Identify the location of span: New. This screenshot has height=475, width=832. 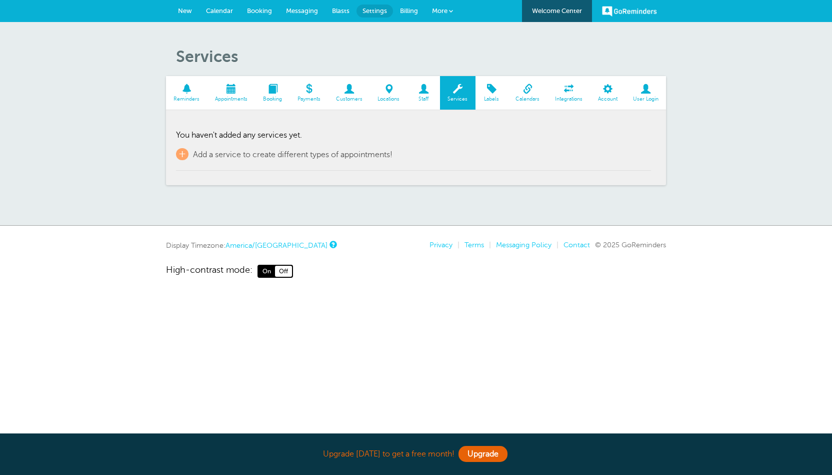
(185, 11).